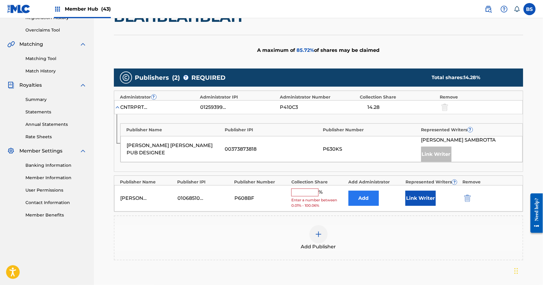 This screenshot has height=285, width=543. Describe the element at coordinates (56, 99) in the screenshot. I see `a: Summary` at that location.